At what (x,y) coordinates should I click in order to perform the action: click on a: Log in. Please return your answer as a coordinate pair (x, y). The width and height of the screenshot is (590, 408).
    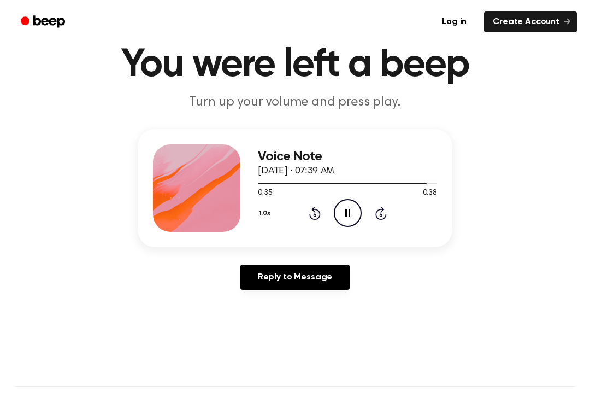
    Looking at the image, I should click on (454, 22).